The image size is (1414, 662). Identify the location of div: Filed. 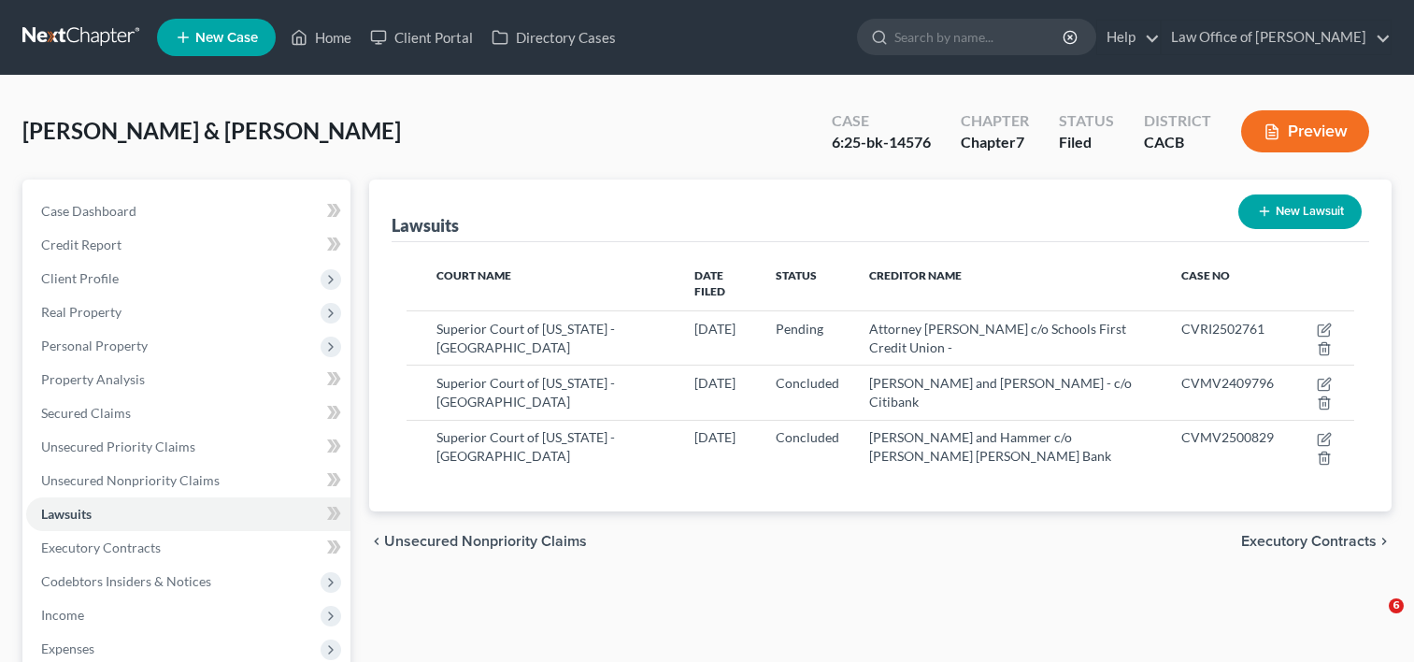
(1086, 142).